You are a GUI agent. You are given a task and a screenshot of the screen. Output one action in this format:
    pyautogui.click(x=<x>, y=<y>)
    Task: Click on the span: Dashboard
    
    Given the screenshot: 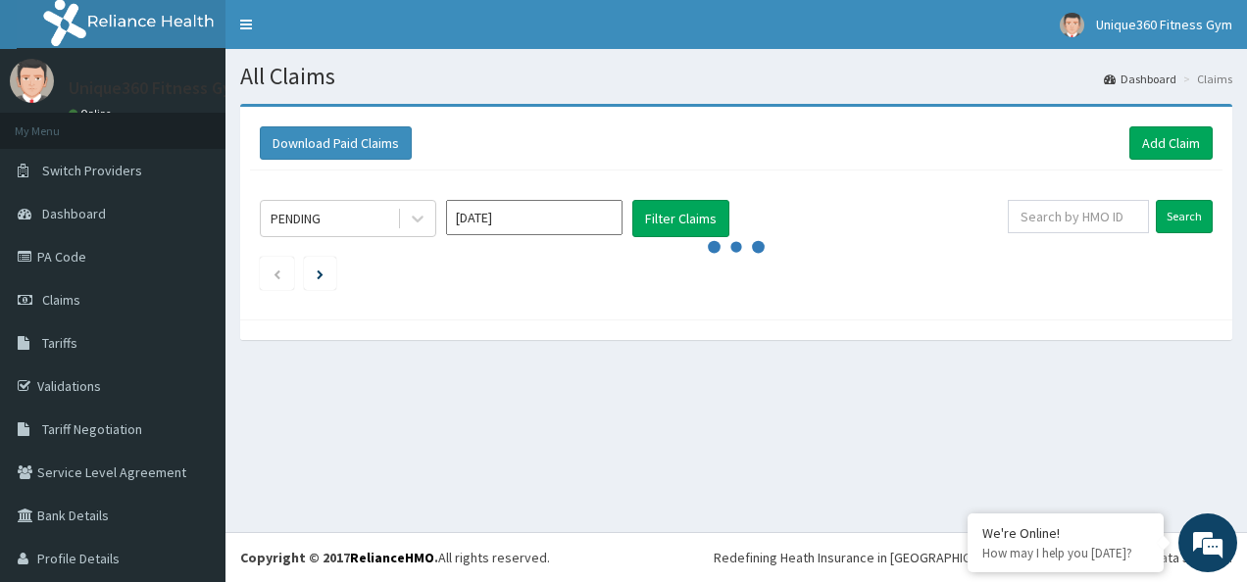 What is the action you would take?
    pyautogui.click(x=74, y=214)
    